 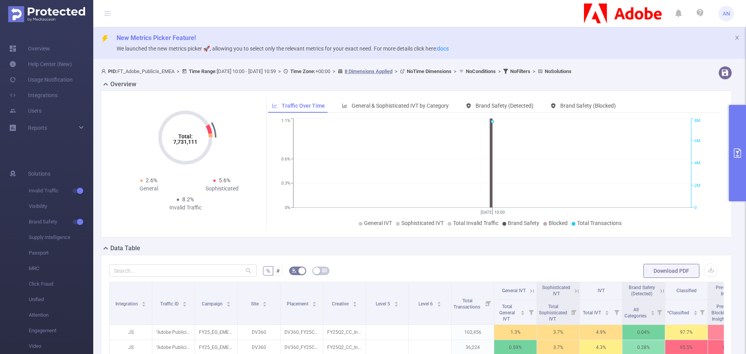 I want to click on span: Integration, so click(x=127, y=304).